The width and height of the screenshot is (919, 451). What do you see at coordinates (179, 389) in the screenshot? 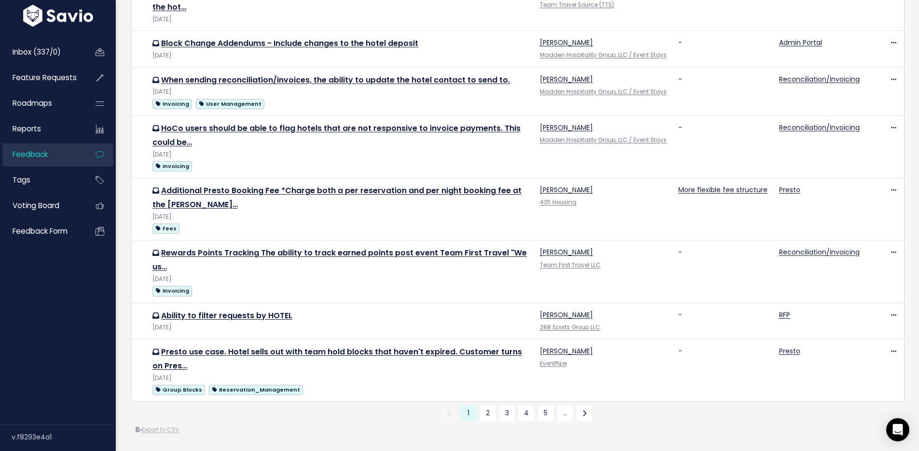
I see `span: Group Blocks` at bounding box center [179, 389].